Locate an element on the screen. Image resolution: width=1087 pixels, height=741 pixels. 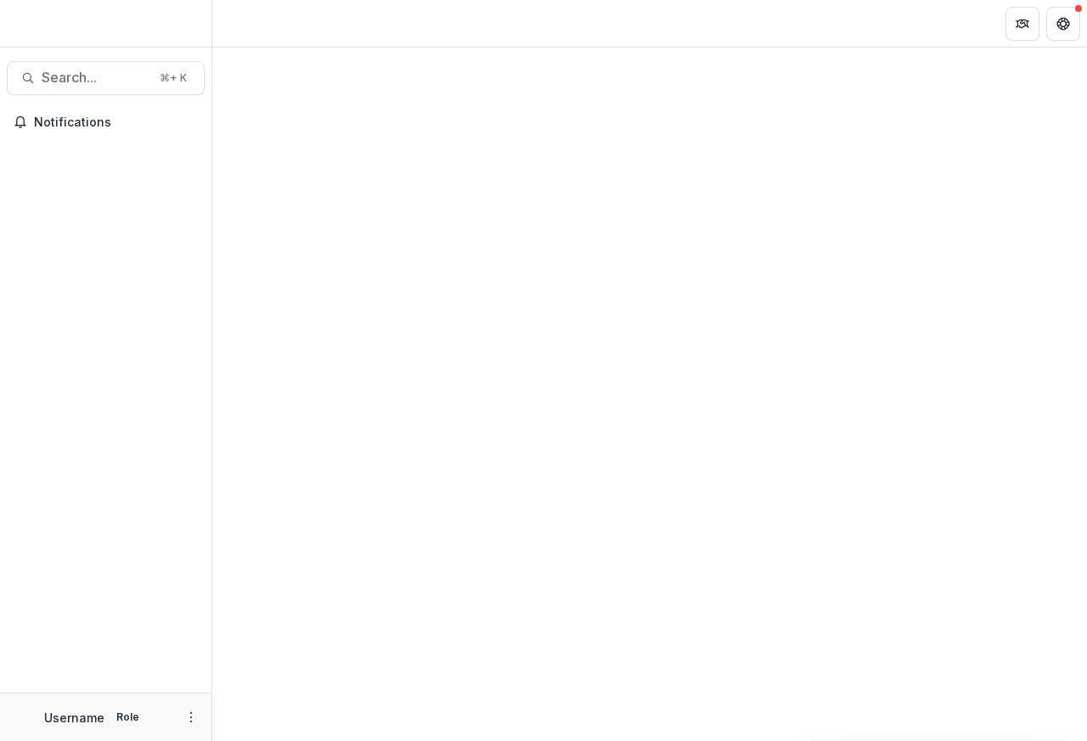
button: Search... is located at coordinates (105, 78).